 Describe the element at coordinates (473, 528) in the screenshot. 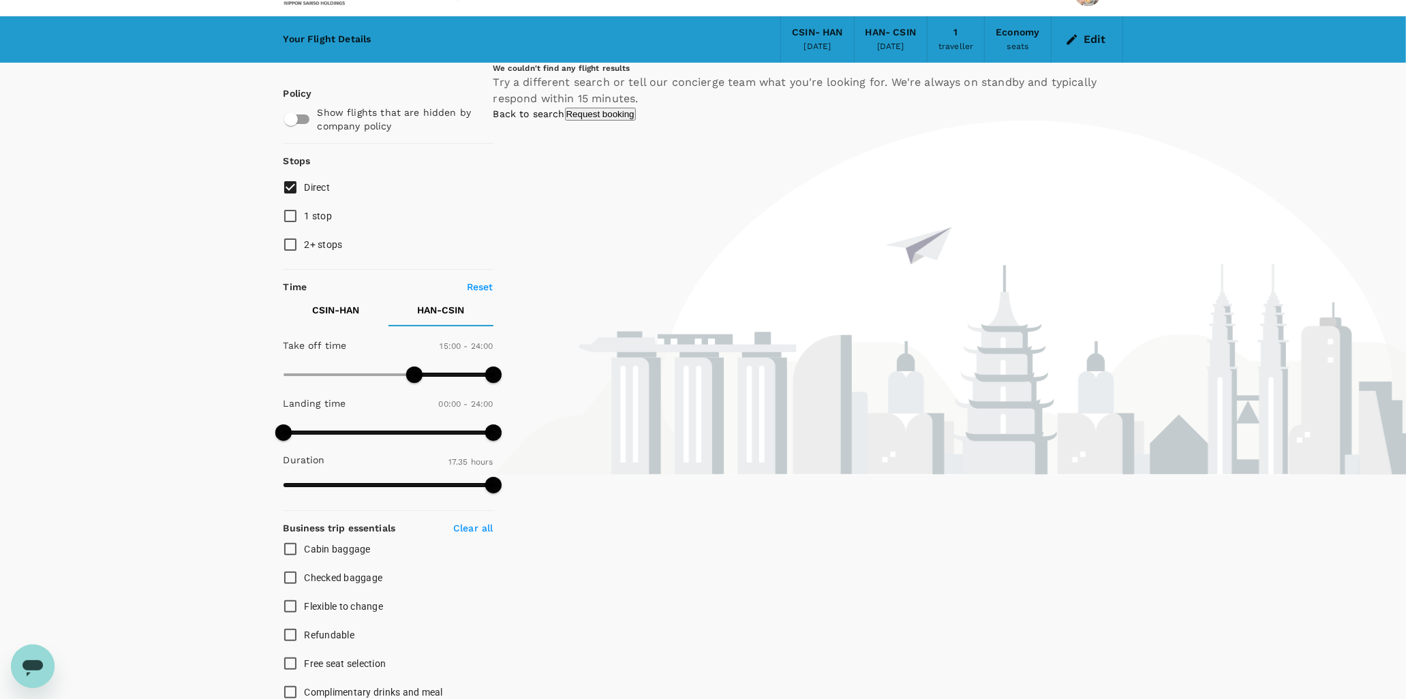

I see `p: Clear all` at that location.